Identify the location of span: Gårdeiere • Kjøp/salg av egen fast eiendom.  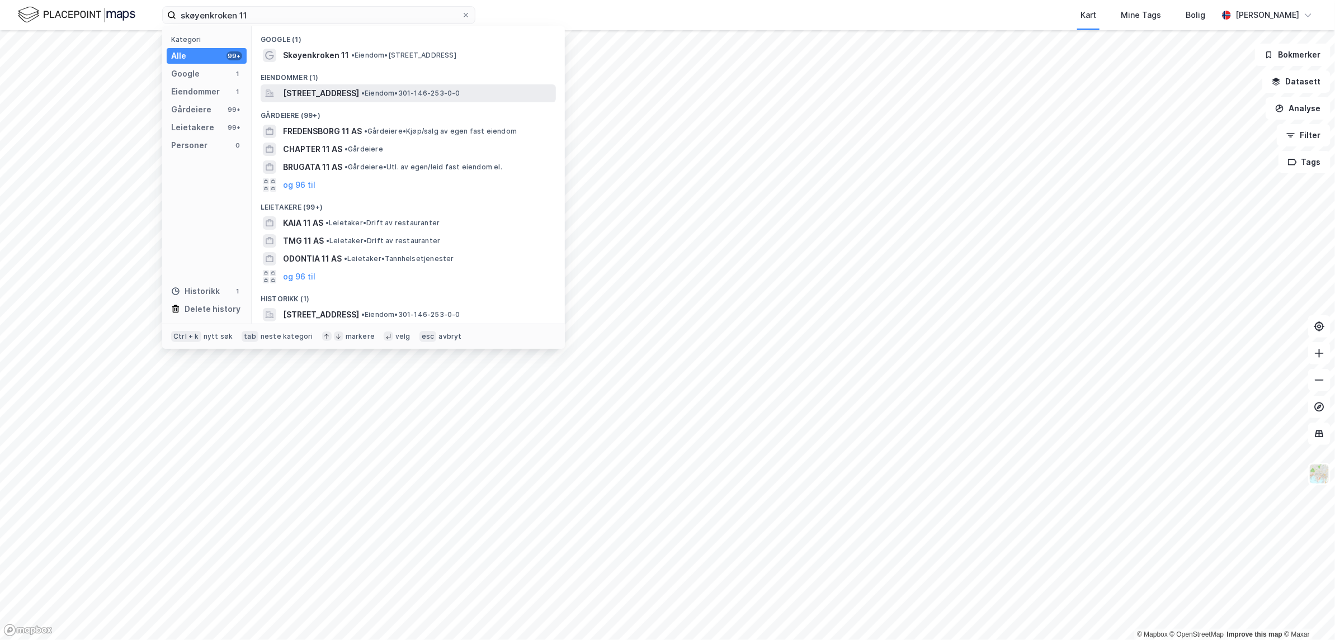
(440, 131).